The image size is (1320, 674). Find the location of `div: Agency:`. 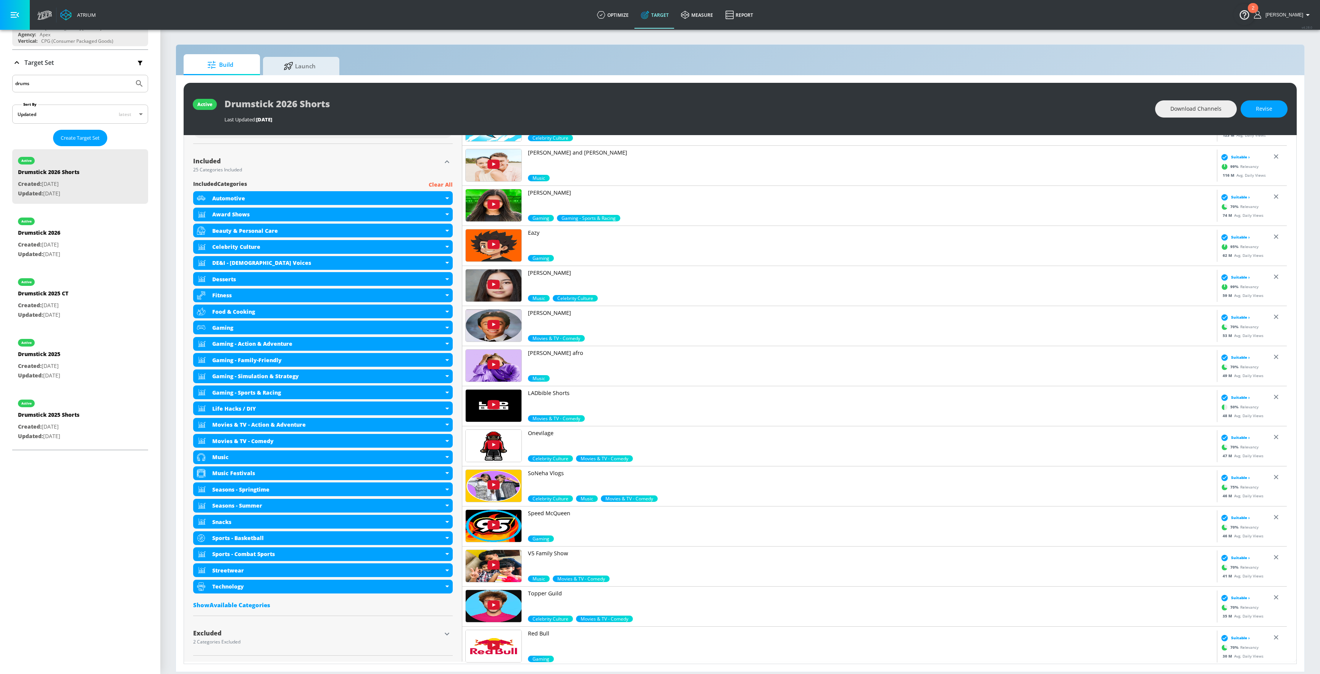

div: Agency: is located at coordinates (27, 34).